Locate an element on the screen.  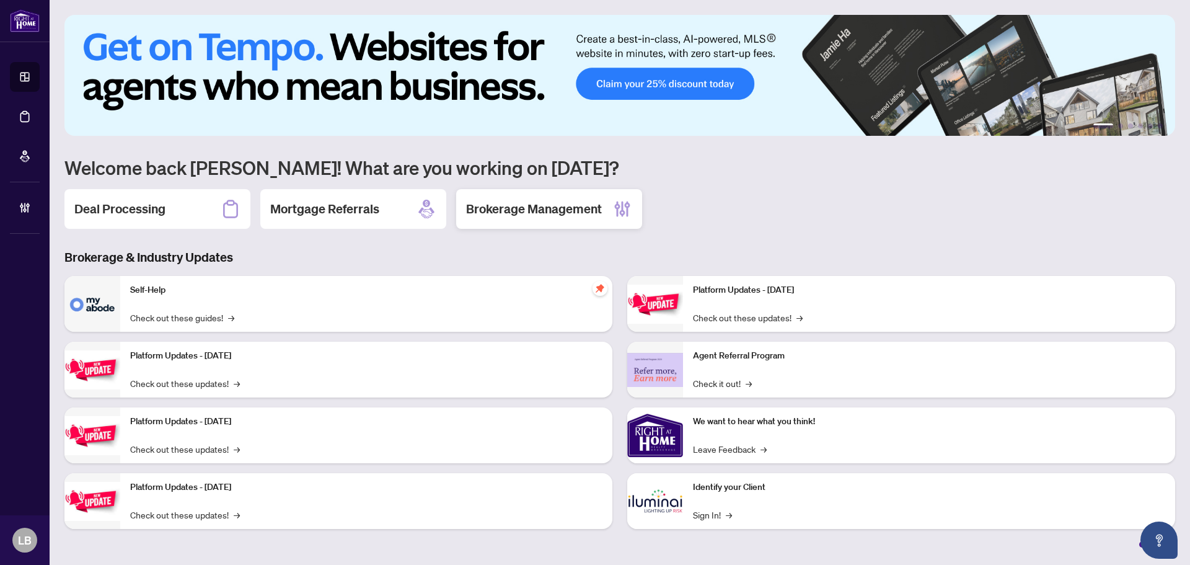
button: Open asap is located at coordinates (1159, 540).